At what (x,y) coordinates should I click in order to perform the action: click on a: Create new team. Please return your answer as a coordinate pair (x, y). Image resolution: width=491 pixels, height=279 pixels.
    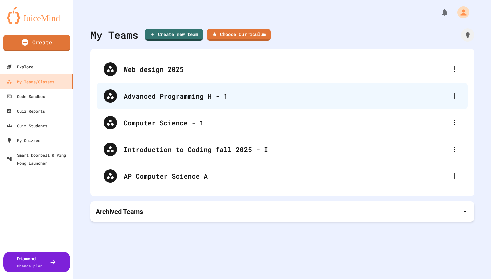
    Looking at the image, I should click on (174, 35).